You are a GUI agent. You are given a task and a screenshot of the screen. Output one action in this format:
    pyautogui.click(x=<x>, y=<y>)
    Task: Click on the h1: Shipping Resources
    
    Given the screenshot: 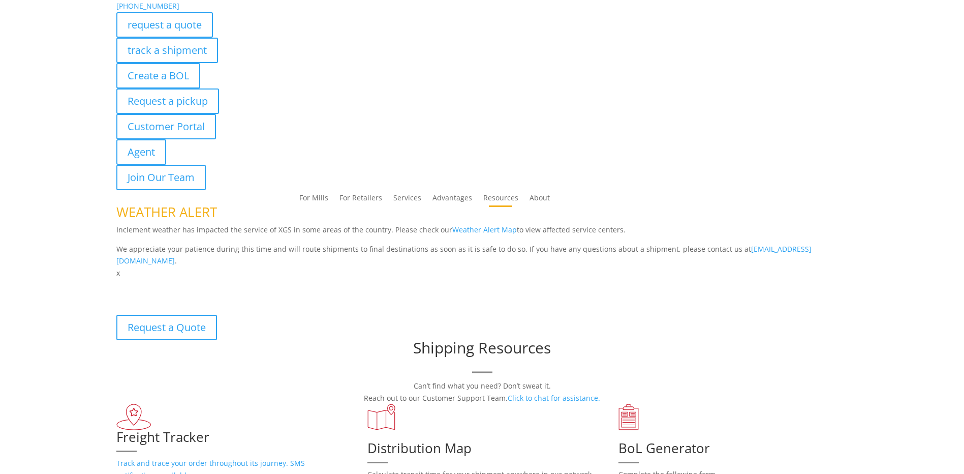 What is the action you would take?
    pyautogui.click(x=482, y=350)
    